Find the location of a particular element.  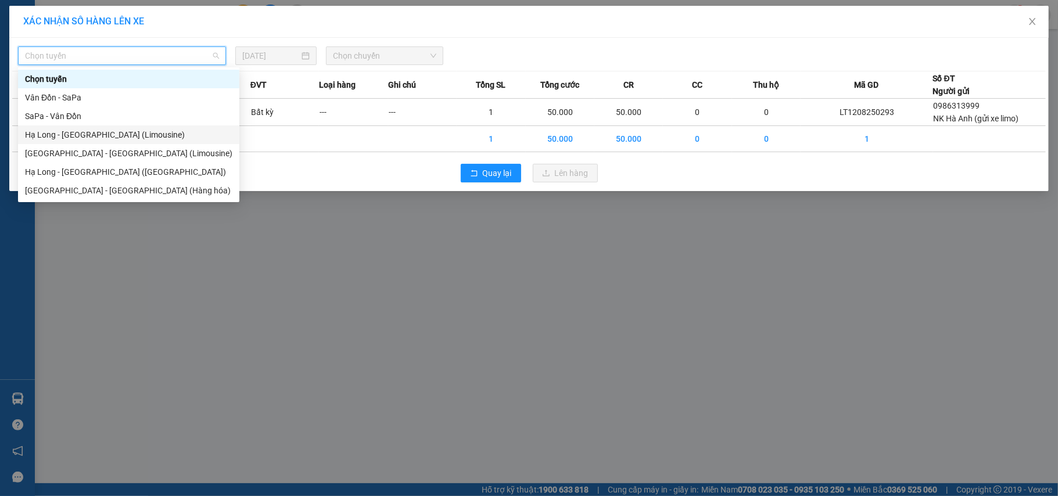

span: Ghi chú is located at coordinates (402, 85).